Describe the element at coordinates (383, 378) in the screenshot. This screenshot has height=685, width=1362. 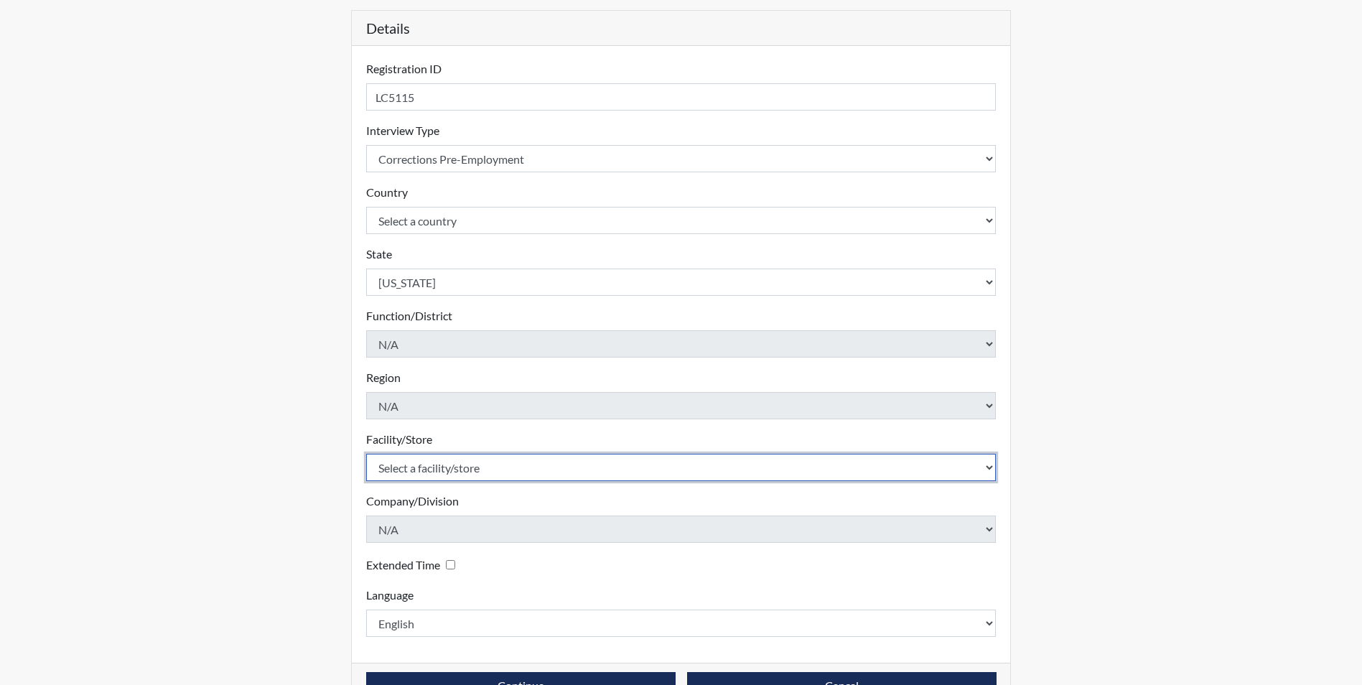
I see `label: Region` at that location.